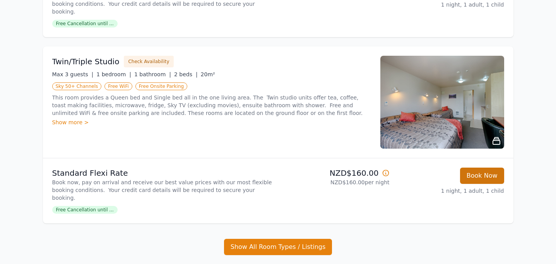 Image resolution: width=556 pixels, height=264 pixels. What do you see at coordinates (164, 173) in the screenshot?
I see `p: Standard Flexi Rate` at bounding box center [164, 173].